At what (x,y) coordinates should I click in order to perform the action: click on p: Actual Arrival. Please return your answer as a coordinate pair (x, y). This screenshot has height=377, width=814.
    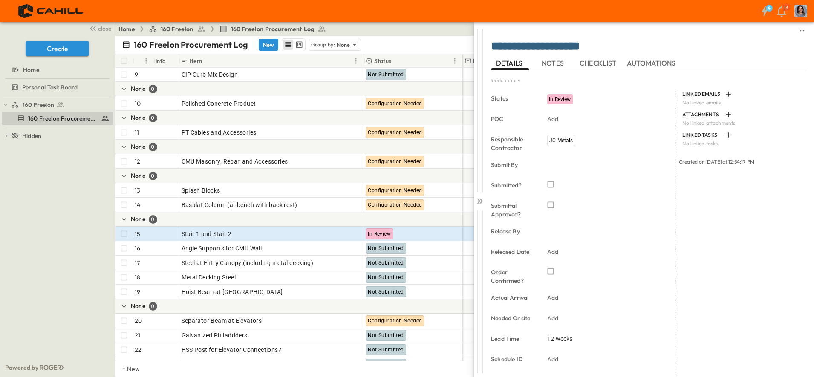
    Looking at the image, I should click on (513, 298).